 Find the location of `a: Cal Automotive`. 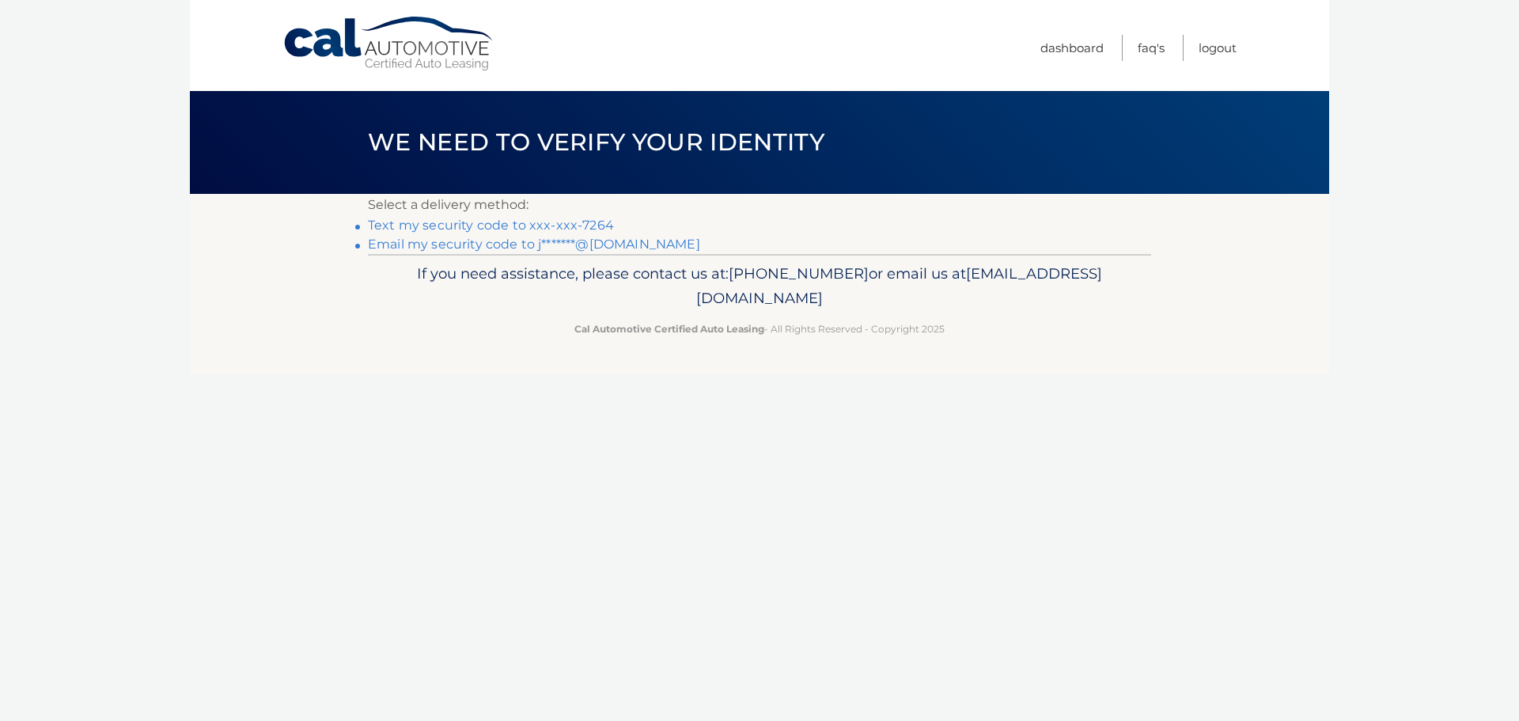

a: Cal Automotive is located at coordinates (389, 44).